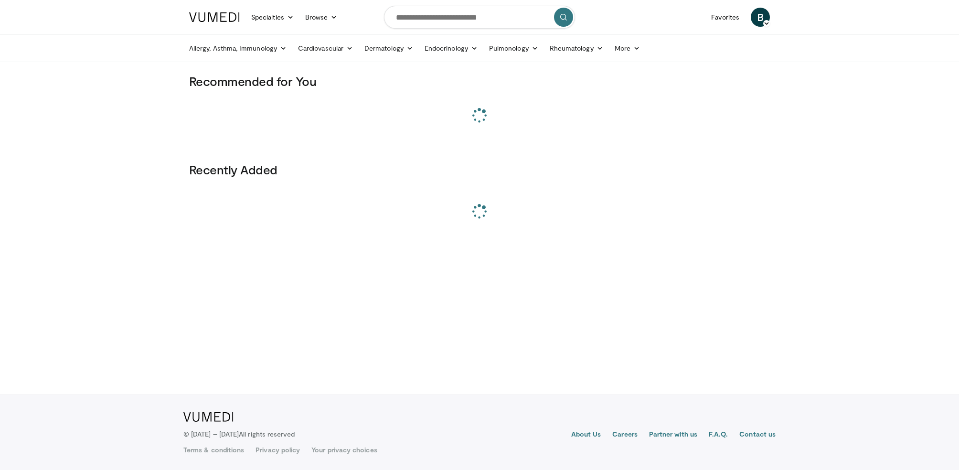  What do you see at coordinates (627, 48) in the screenshot?
I see `a: More` at bounding box center [627, 48].